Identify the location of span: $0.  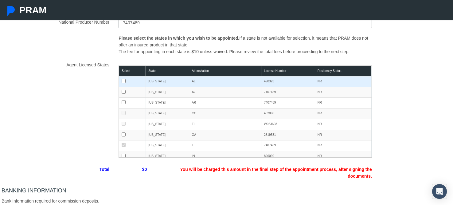
(133, 172).